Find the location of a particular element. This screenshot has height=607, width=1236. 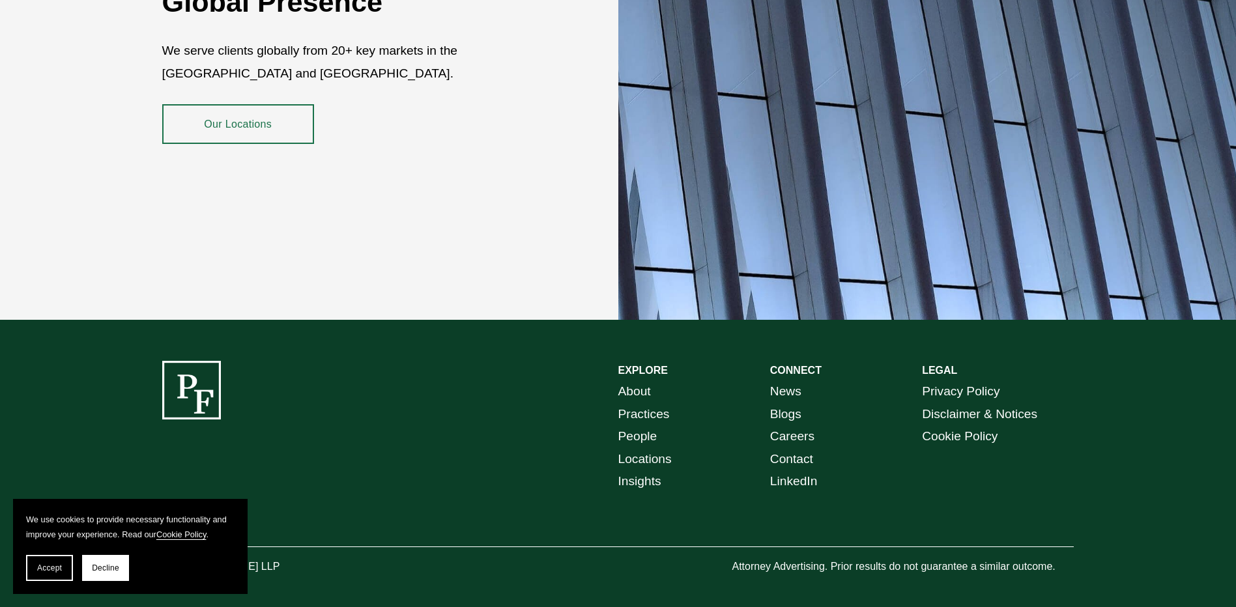

button: Decline is located at coordinates (106, 568).